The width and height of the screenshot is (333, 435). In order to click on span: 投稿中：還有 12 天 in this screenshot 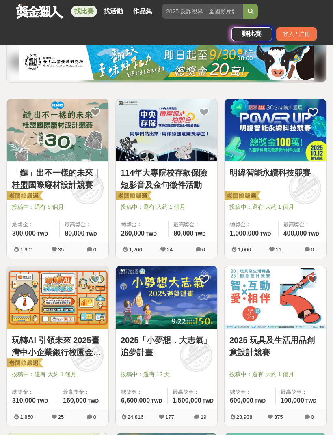, I will do `click(166, 375)`.